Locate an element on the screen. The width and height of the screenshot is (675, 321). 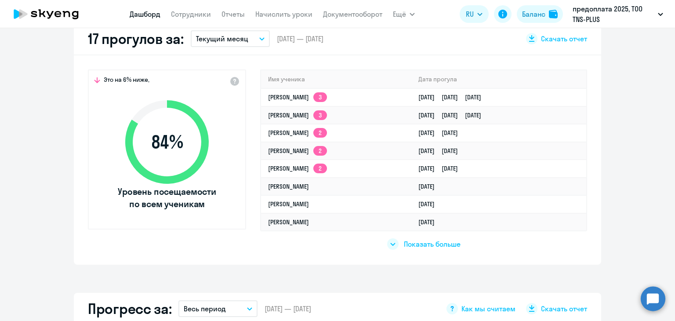
button: Весь период is located at coordinates (218, 308).